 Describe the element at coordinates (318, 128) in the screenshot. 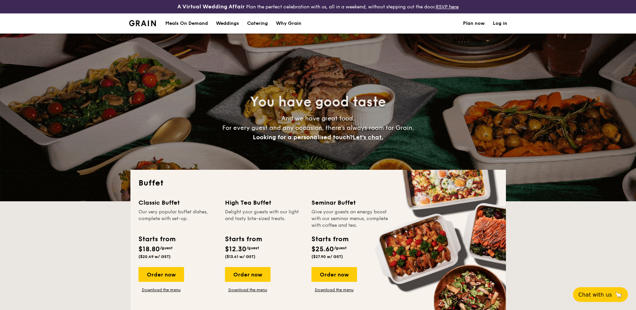

I see `span: And we have great food. For every guest and any occasion, there’s always room for Grain.` at that location.